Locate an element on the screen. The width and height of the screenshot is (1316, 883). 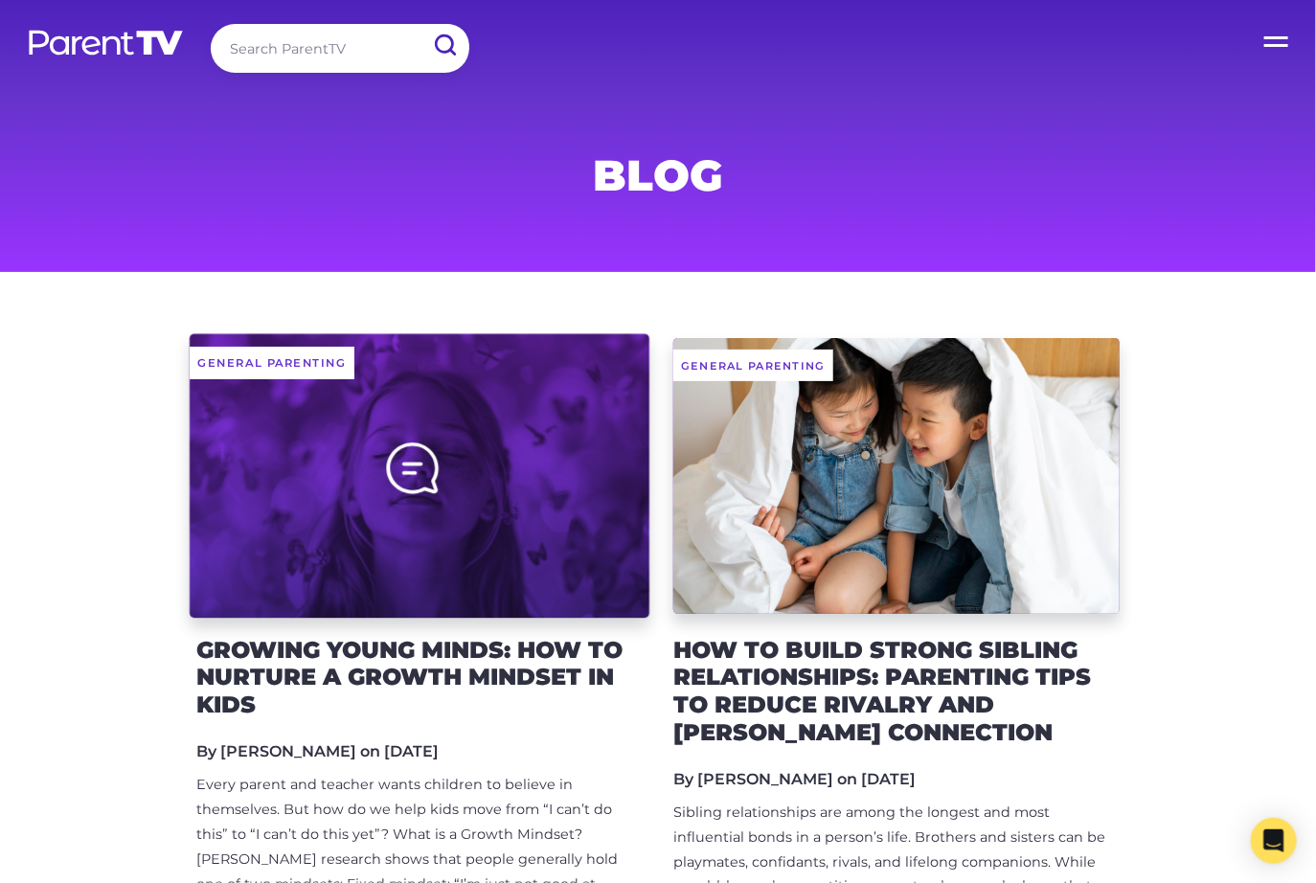
img: parenttv-logo-white.4c85aaf.svg is located at coordinates (105, 42).